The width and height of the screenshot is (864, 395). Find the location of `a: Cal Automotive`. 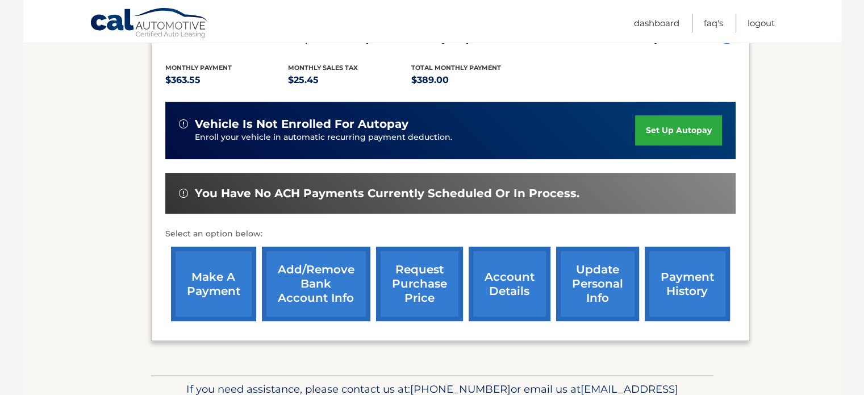

a: Cal Automotive is located at coordinates (149, 24).